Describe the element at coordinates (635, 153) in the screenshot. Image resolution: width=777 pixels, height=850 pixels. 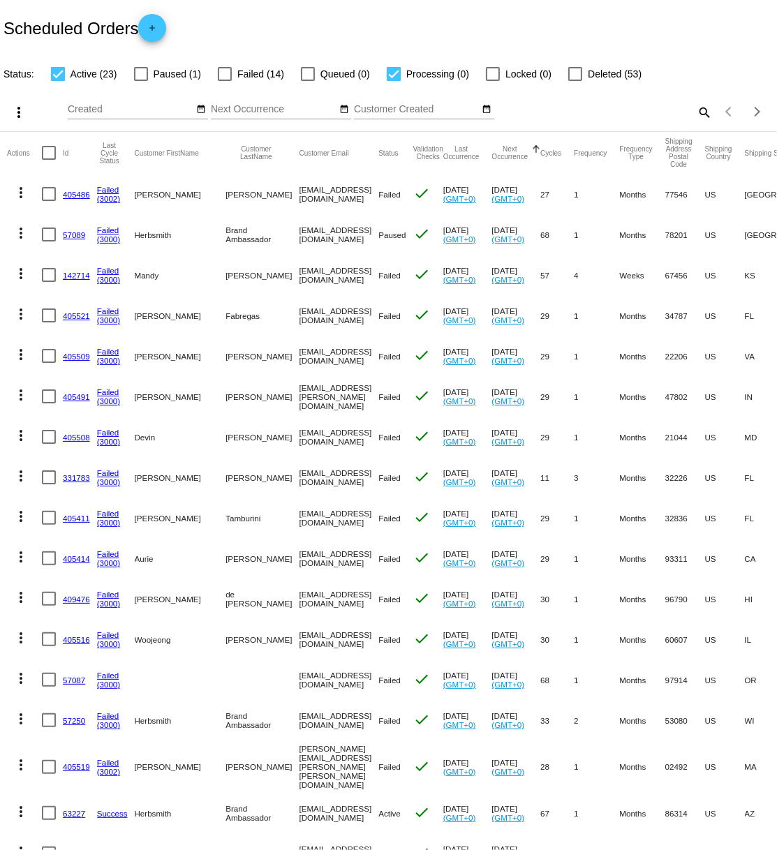
I see `button: Change sorting for FrequencyType` at that location.